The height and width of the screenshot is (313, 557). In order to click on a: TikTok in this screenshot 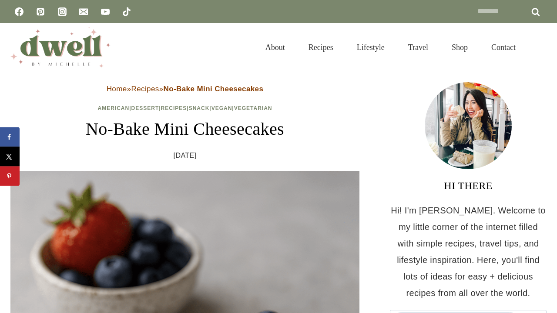, I will do `click(127, 12)`.